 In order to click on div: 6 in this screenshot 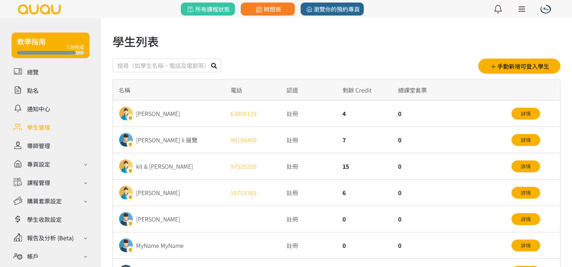, I will do `click(365, 192)`.